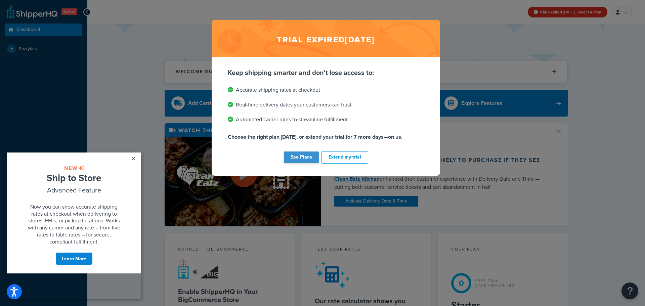  Describe the element at coordinates (345, 157) in the screenshot. I see `button: Extend my trial` at that location.